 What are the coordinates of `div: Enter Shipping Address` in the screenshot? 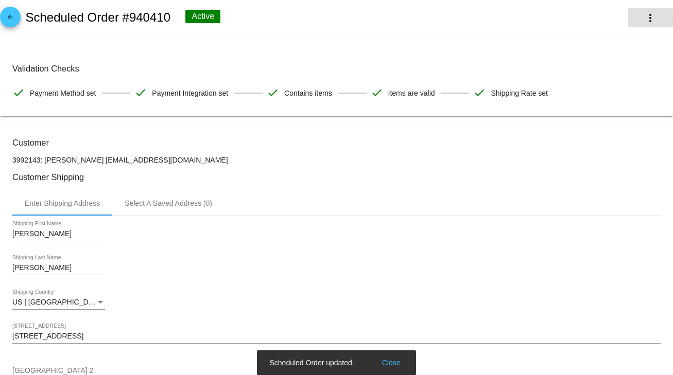 It's located at (62, 203).